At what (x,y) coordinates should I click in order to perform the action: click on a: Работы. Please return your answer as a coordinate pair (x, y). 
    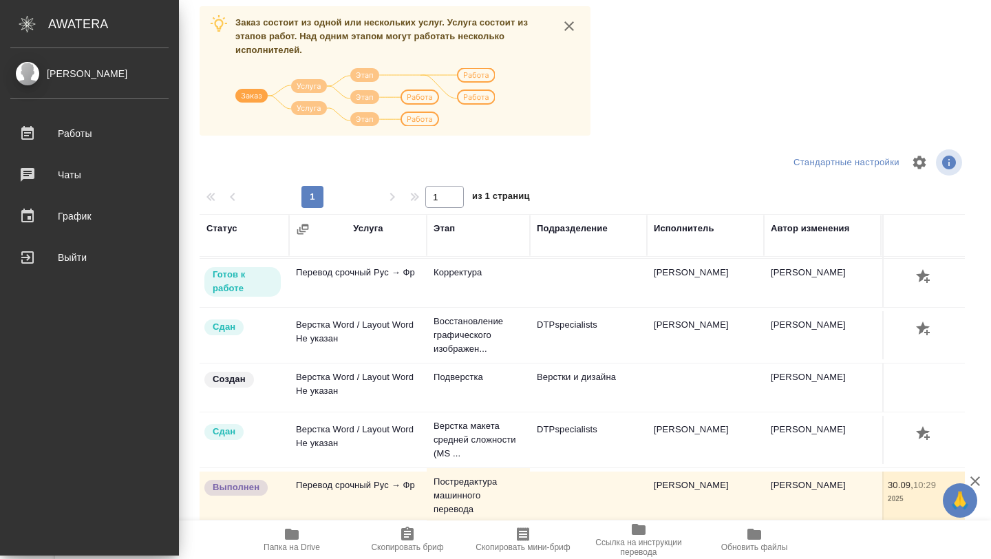
    Looking at the image, I should click on (89, 134).